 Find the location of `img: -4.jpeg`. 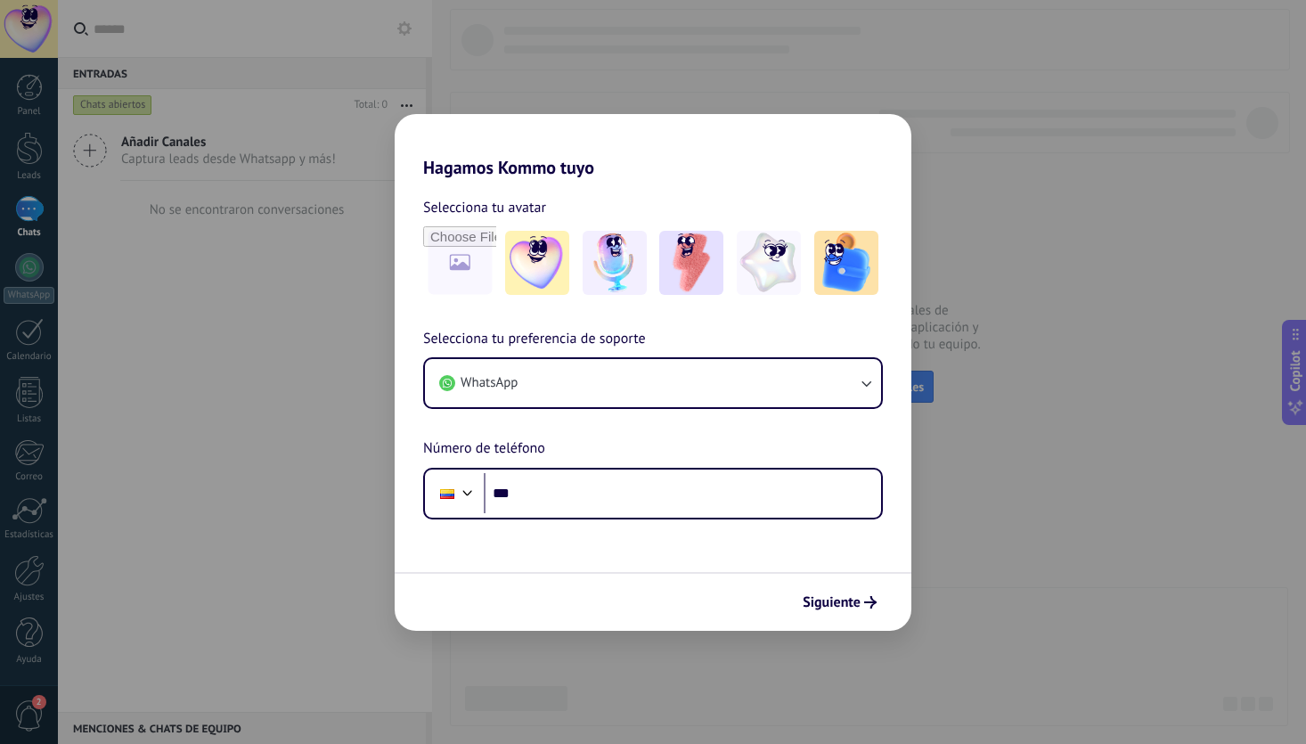

img: -4.jpeg is located at coordinates (769, 263).